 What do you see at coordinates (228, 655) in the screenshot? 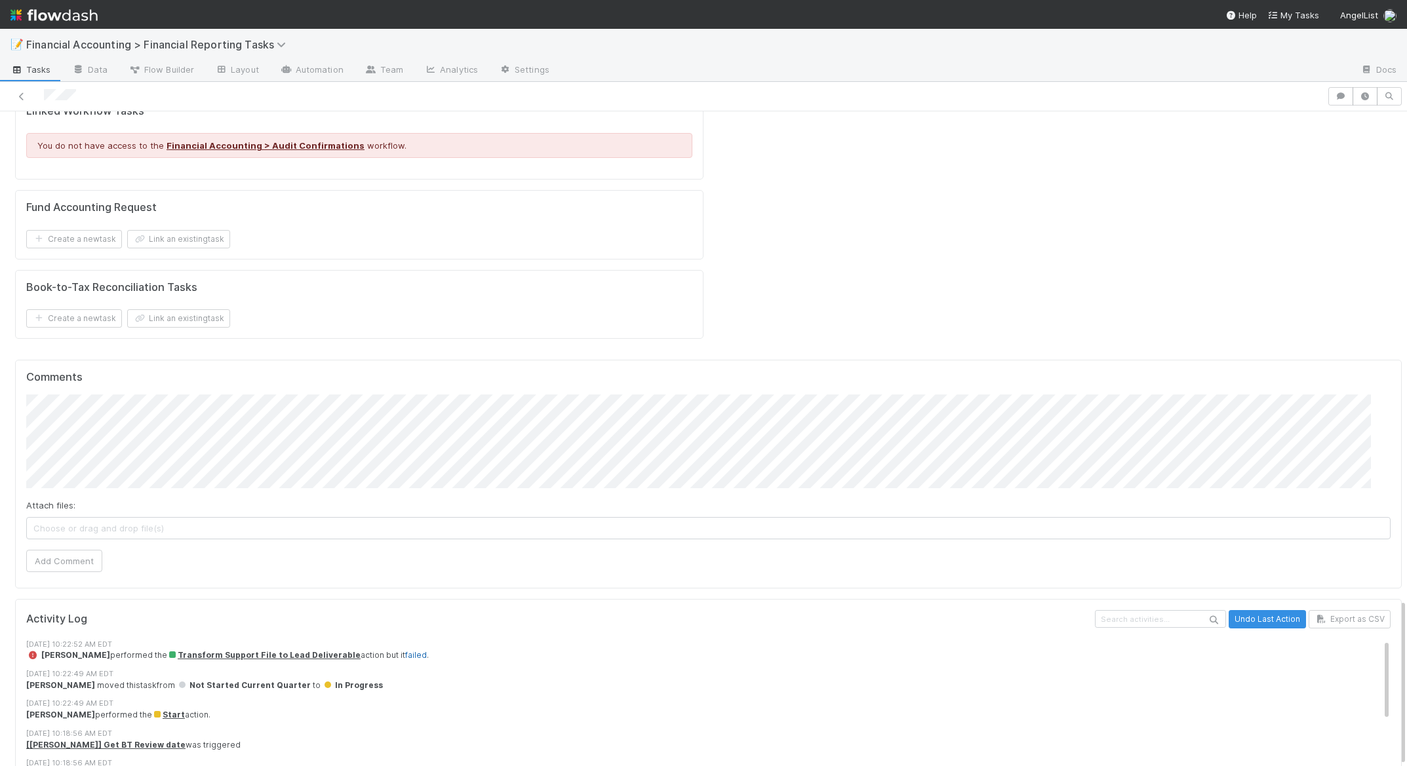
I see `span: performed the action but it .` at bounding box center [228, 655].